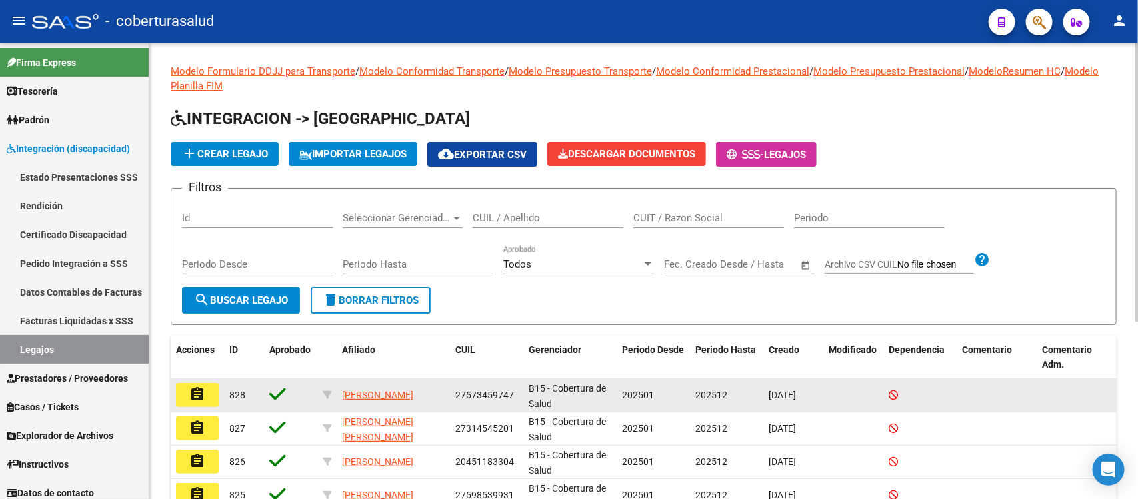 This screenshot has width=1138, height=499. What do you see at coordinates (982, 259) in the screenshot?
I see `mat-icon: help` at bounding box center [982, 259].